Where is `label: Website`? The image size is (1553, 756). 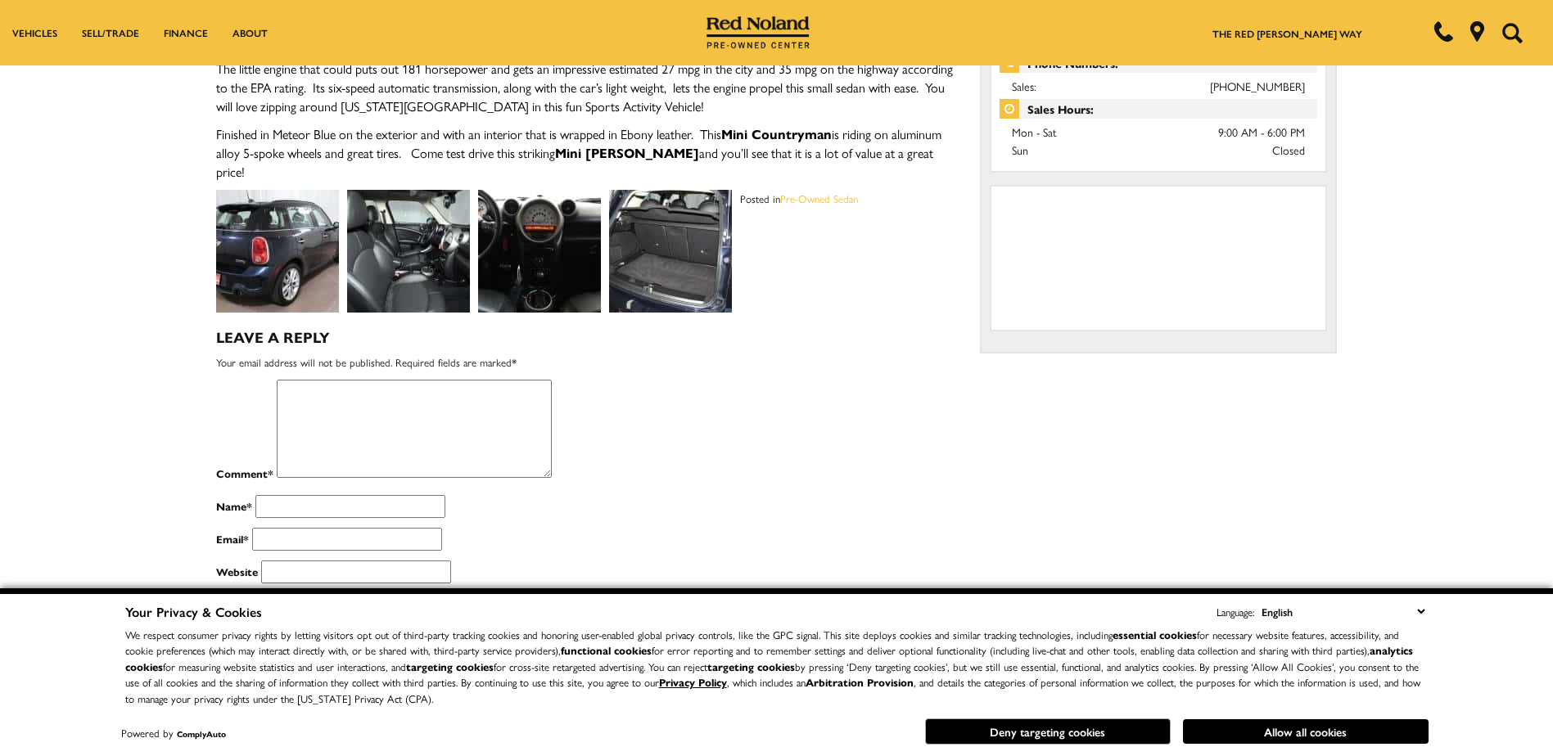
label: Website is located at coordinates (237, 572).